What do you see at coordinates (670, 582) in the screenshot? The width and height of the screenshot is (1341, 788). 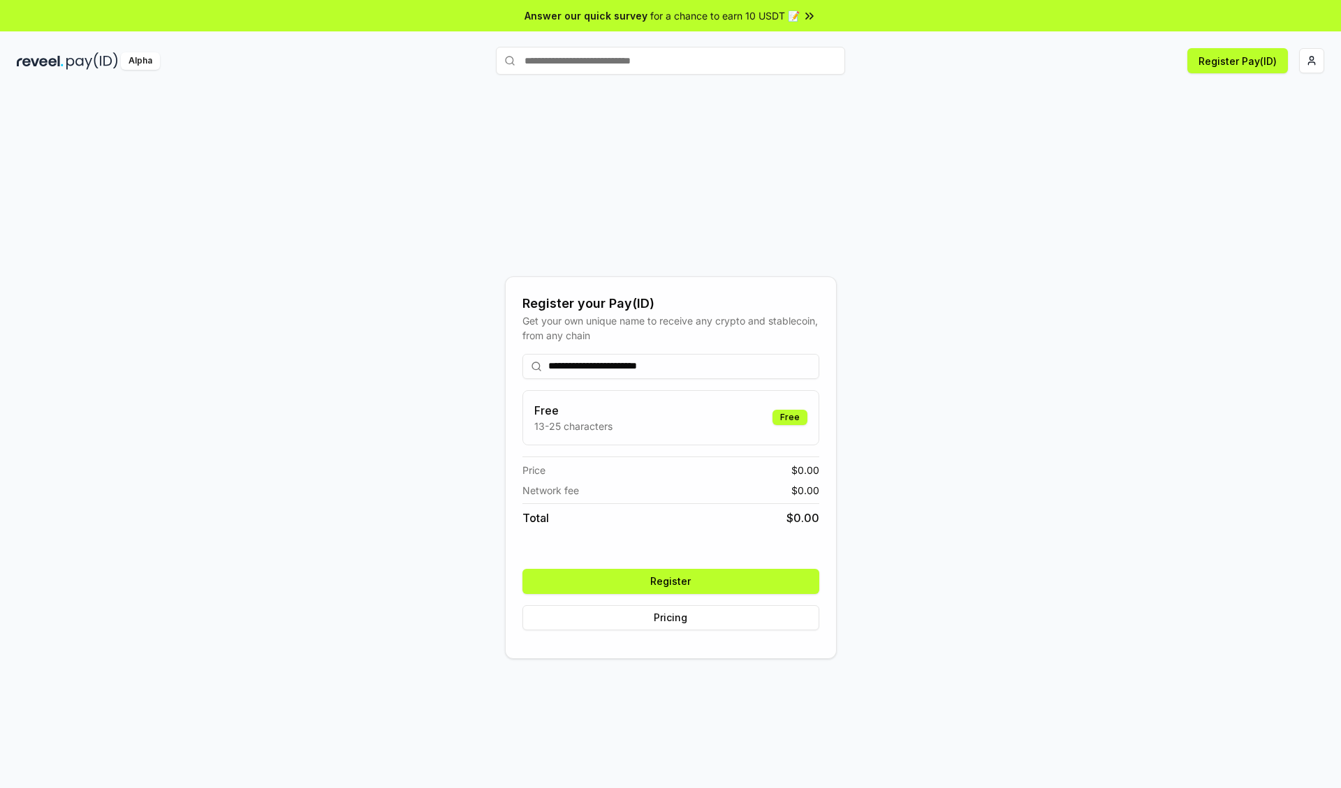 I see `button: Register` at bounding box center [670, 582].